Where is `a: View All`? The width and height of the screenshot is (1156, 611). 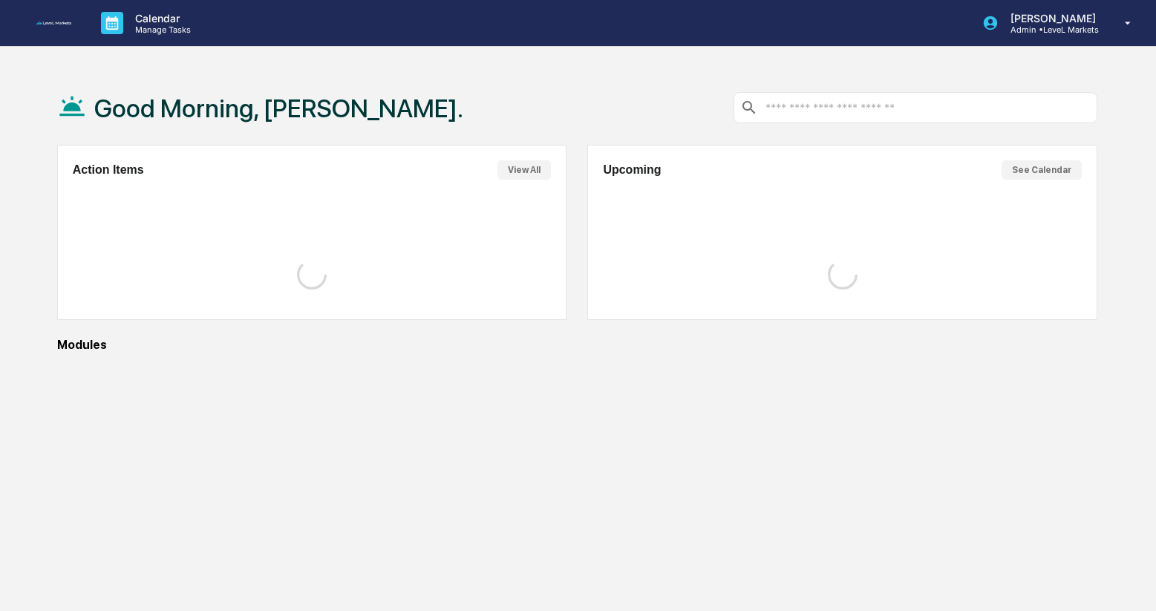
a: View All is located at coordinates (524, 170).